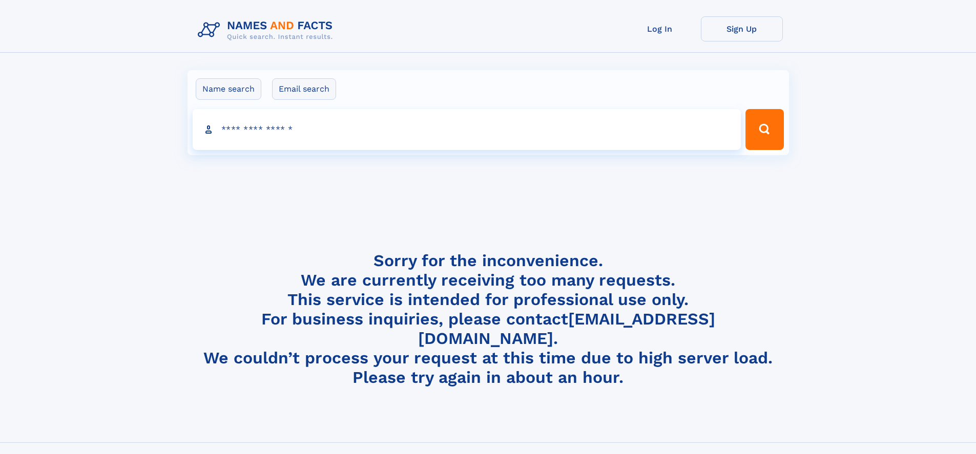 This screenshot has width=976, height=454. Describe the element at coordinates (488, 319) in the screenshot. I see `h4: Sorry for the inconvenience. We are currently receiving too many requests. This service is intend...` at that location.